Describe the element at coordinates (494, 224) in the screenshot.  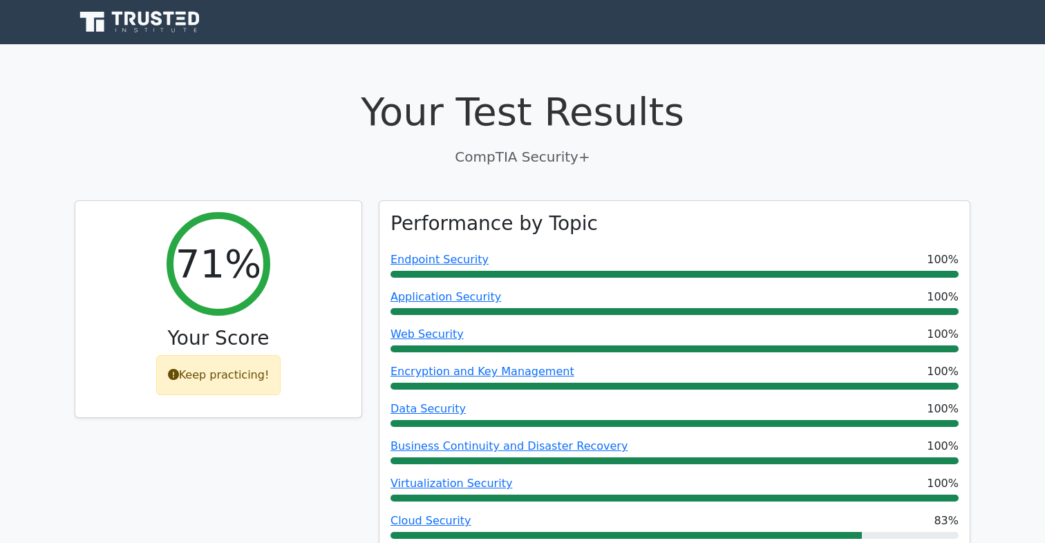
I see `h3: Performance by Topic` at that location.